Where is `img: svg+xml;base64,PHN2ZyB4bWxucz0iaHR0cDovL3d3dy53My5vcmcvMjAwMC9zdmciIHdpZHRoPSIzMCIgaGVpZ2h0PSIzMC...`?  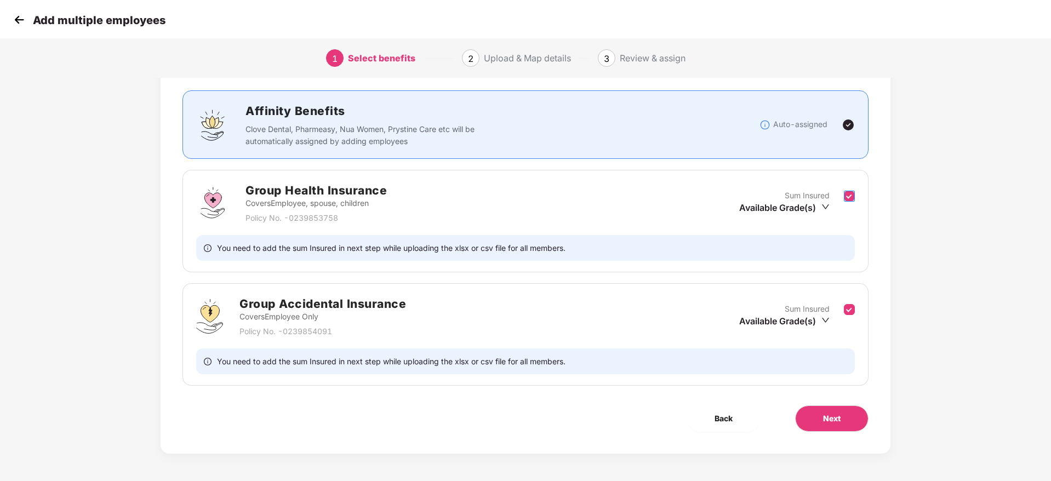 img: svg+xml;base64,PHN2ZyB4bWxucz0iaHR0cDovL3d3dy53My5vcmcvMjAwMC9zdmciIHdpZHRoPSIzMCIgaGVpZ2h0PSIzMC... is located at coordinates (19, 20).